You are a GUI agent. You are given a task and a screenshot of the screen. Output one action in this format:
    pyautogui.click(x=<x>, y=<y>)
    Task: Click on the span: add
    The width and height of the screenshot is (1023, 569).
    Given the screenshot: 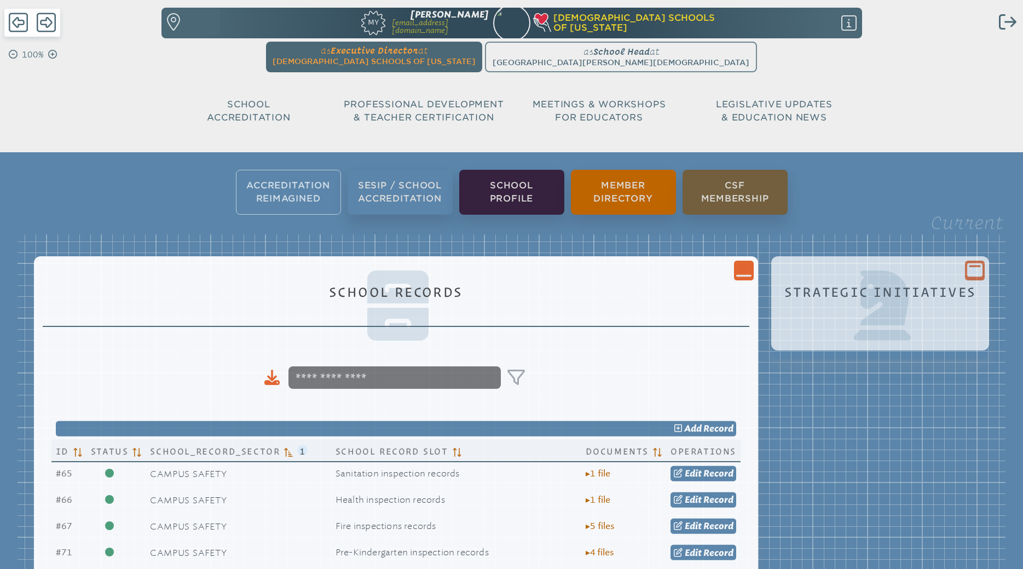 What is the action you would take?
    pyautogui.click(x=693, y=428)
    